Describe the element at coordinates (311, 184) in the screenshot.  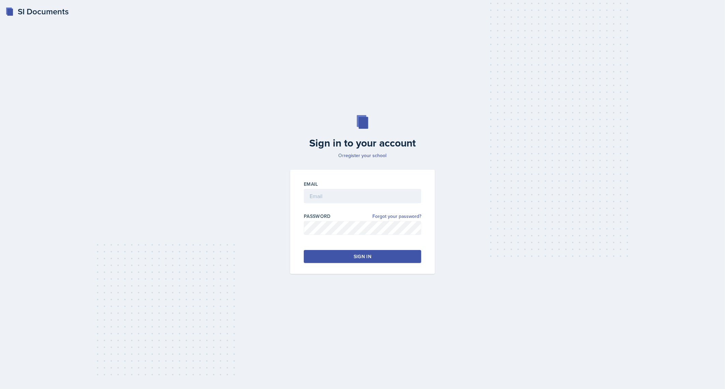
I see `label: Email` at that location.